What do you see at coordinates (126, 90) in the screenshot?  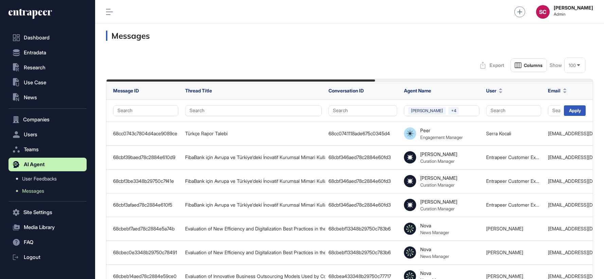 I see `span: Message ID` at bounding box center [126, 90].